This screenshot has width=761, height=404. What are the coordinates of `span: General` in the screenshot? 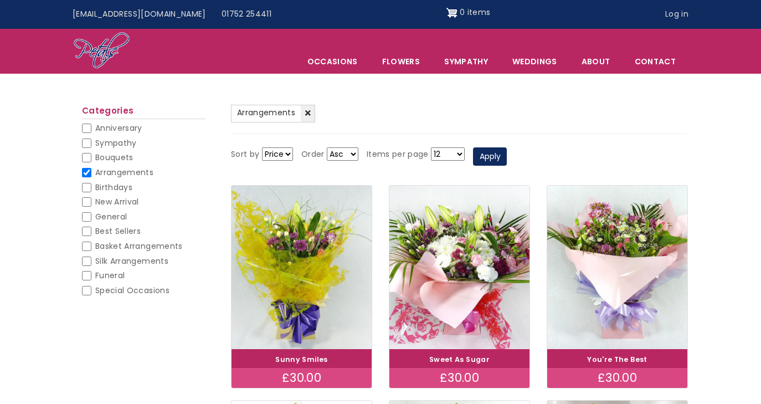 It's located at (111, 217).